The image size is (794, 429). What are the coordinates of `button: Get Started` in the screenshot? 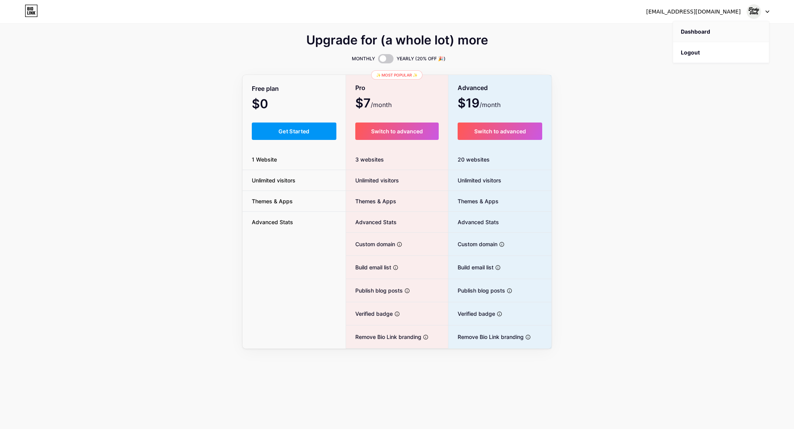 It's located at (294, 131).